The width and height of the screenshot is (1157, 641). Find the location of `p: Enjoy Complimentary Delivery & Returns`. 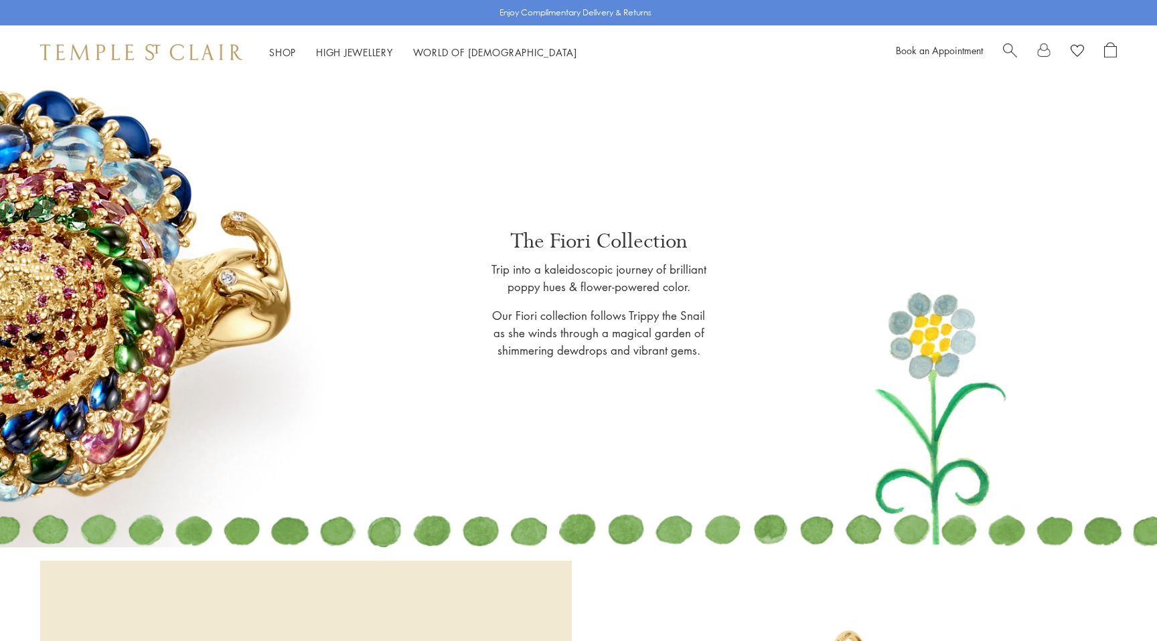

p: Enjoy Complimentary Delivery & Returns is located at coordinates (575, 13).